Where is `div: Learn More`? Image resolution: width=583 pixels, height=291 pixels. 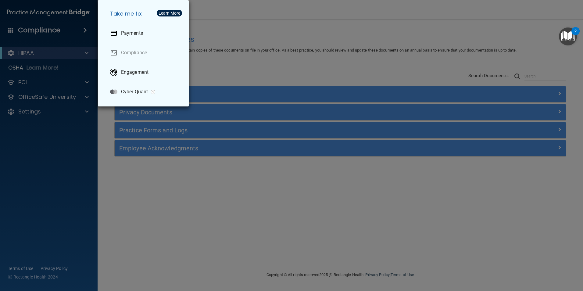 div: Learn More is located at coordinates (169, 13).